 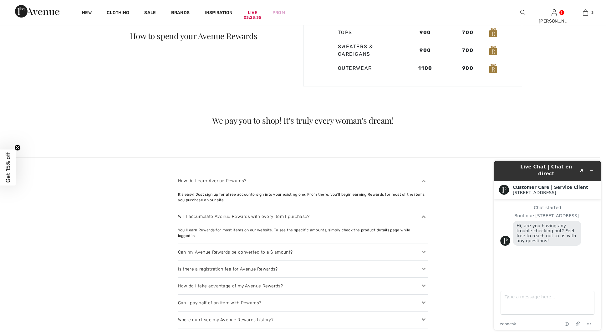 What do you see at coordinates (262, 194) in the screenshot?
I see `a: sign in` at bounding box center [262, 194].